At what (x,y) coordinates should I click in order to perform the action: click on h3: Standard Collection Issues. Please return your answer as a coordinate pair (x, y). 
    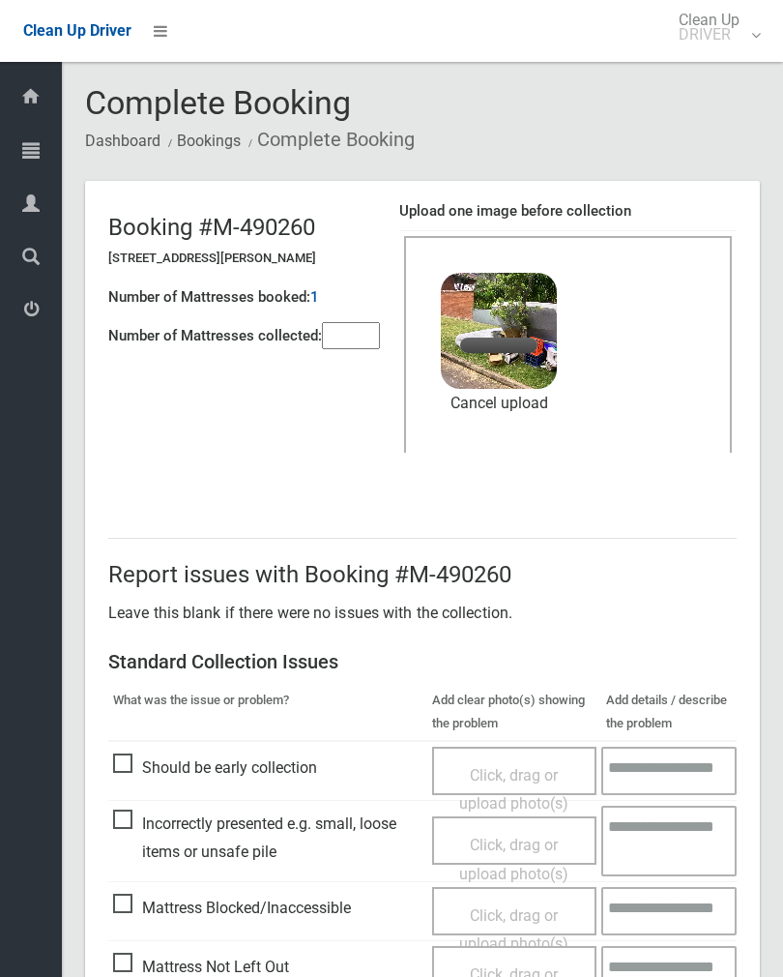
    Looking at the image, I should click on (423, 662).